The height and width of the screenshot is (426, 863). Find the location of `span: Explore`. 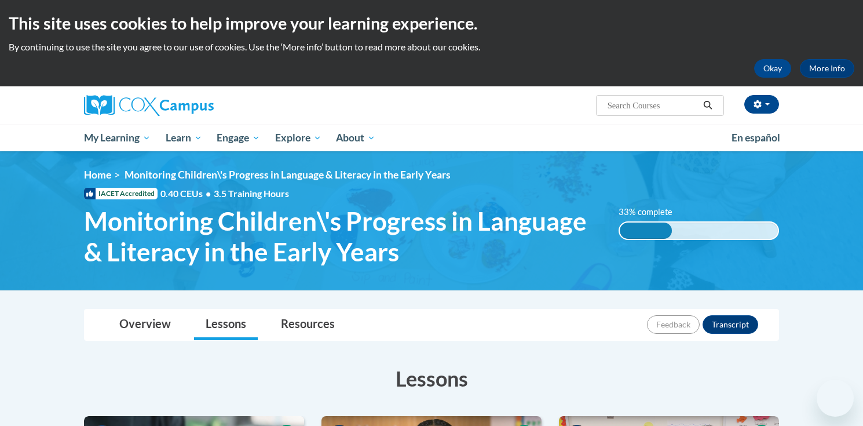

span: Explore is located at coordinates (298, 138).